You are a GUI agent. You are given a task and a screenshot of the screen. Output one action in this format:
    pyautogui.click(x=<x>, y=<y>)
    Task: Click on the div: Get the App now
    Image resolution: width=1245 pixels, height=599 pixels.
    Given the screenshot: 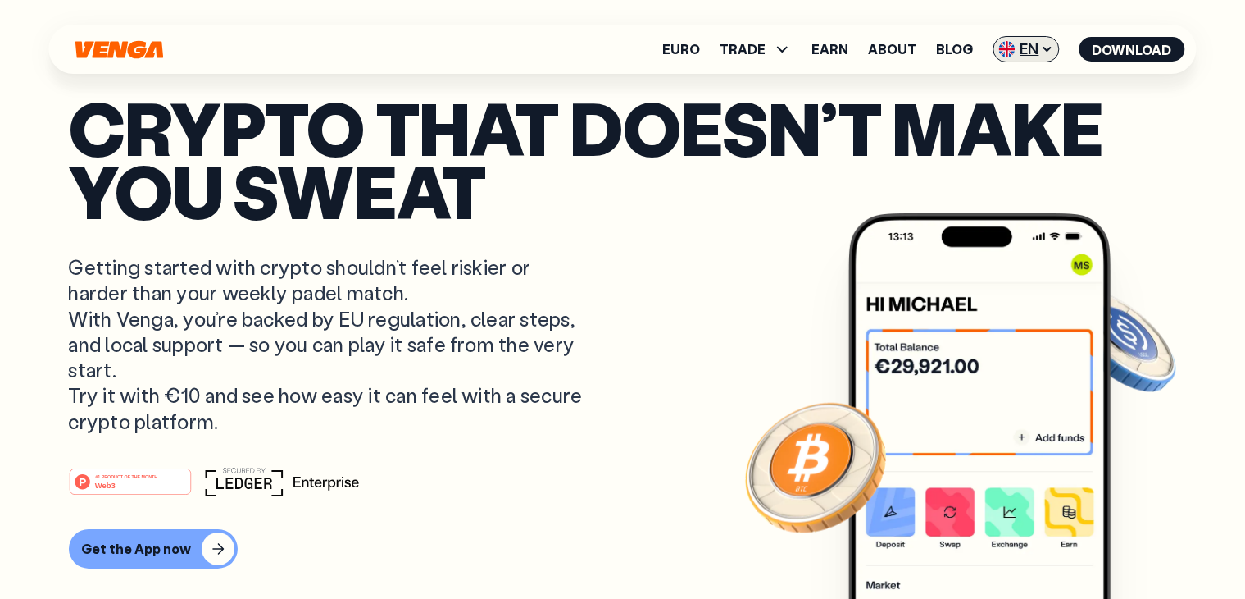 What is the action you would take?
    pyautogui.click(x=137, y=549)
    